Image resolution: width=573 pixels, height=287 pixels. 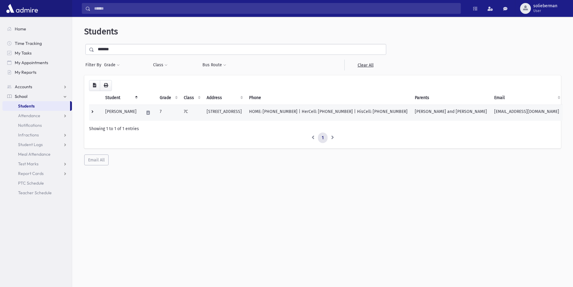 What do you see at coordinates (31, 173) in the screenshot?
I see `span: Report Cards` at bounding box center [31, 173].